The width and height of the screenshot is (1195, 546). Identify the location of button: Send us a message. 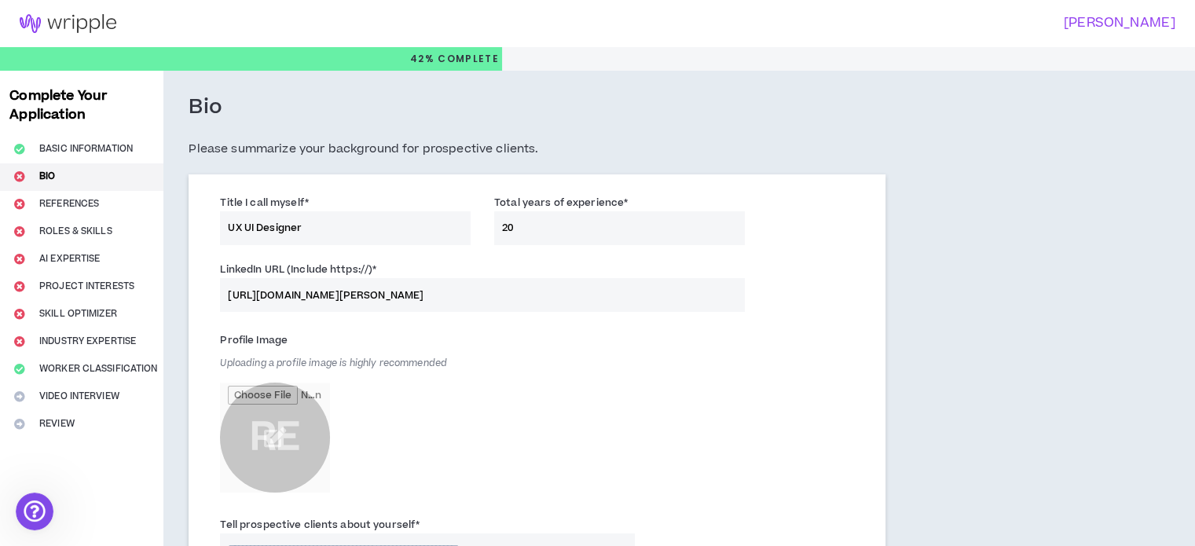
(157, 369).